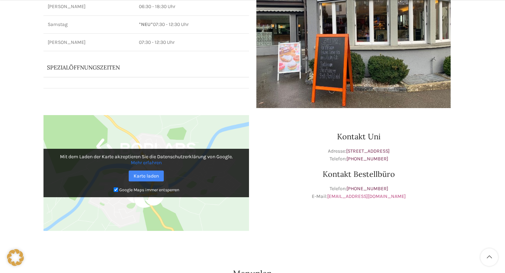 This screenshot has width=505, height=273. Describe the element at coordinates (146, 160) in the screenshot. I see `p: Mit dem Laden der Karte akzeptieren Sie die Datenschutzerklärung von Google.` at that location.